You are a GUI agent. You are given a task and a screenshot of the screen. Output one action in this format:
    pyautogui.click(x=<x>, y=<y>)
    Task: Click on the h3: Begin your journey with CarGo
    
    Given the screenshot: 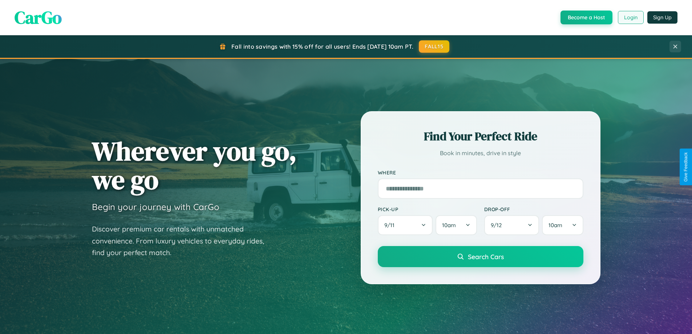 What is the action you would take?
    pyautogui.click(x=155, y=207)
    